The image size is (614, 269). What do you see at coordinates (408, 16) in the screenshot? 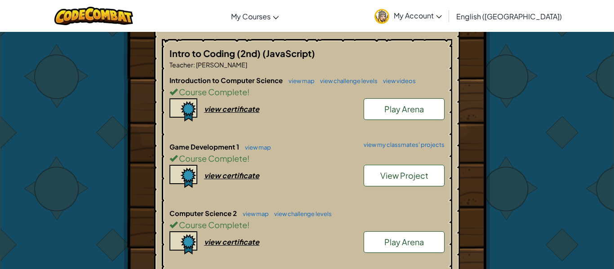
I see `a: My Account` at bounding box center [408, 16].